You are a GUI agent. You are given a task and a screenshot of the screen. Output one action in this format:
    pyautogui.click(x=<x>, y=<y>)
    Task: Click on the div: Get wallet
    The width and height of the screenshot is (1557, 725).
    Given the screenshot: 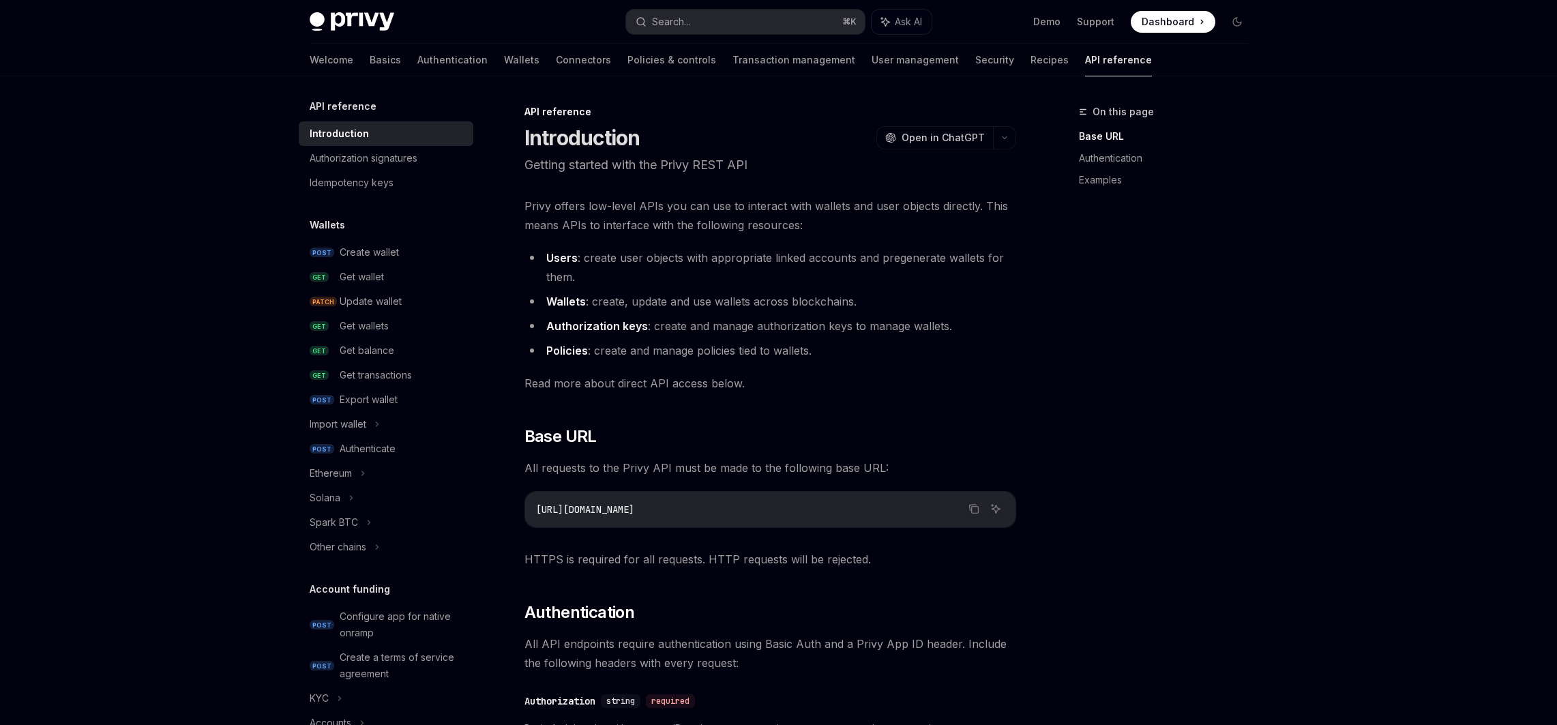 What is the action you would take?
    pyautogui.click(x=361, y=277)
    